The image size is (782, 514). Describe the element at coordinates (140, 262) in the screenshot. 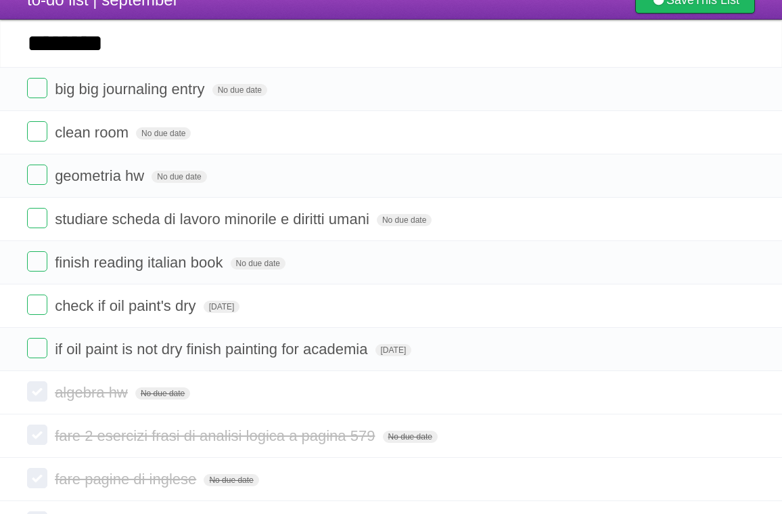

I see `span: finish reading italian book` at that location.